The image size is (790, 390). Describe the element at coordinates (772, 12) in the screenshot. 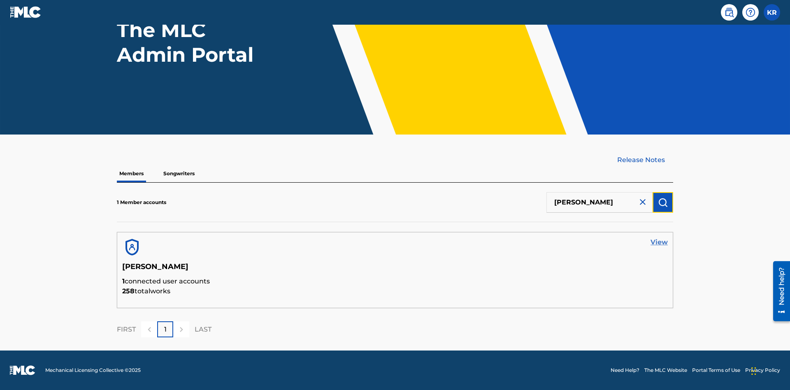

I see `div: User Menu` at that location.